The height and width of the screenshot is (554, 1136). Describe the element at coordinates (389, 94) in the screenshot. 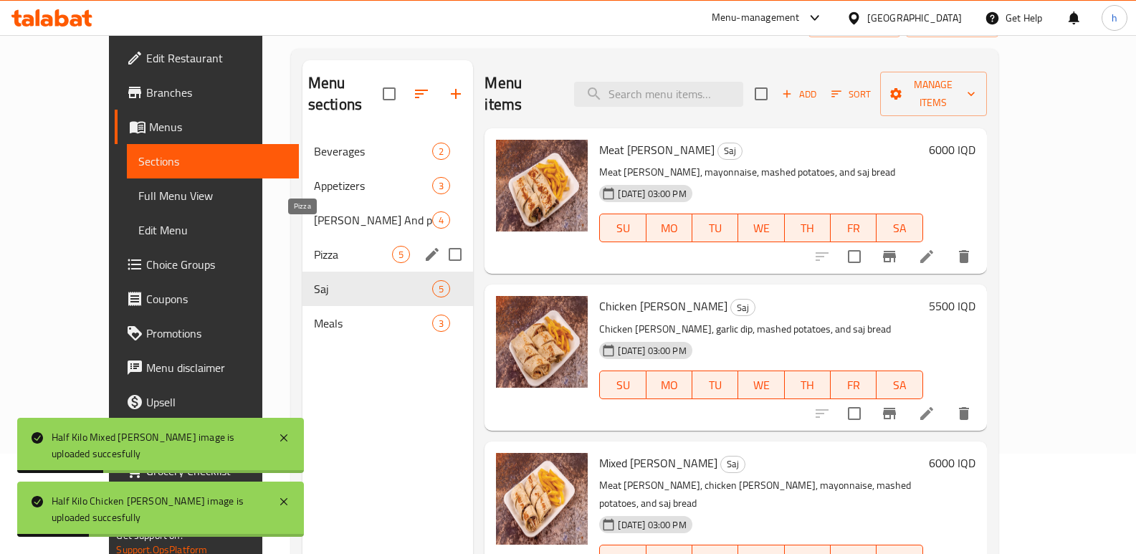

I see `span: Select all sections` at that location.